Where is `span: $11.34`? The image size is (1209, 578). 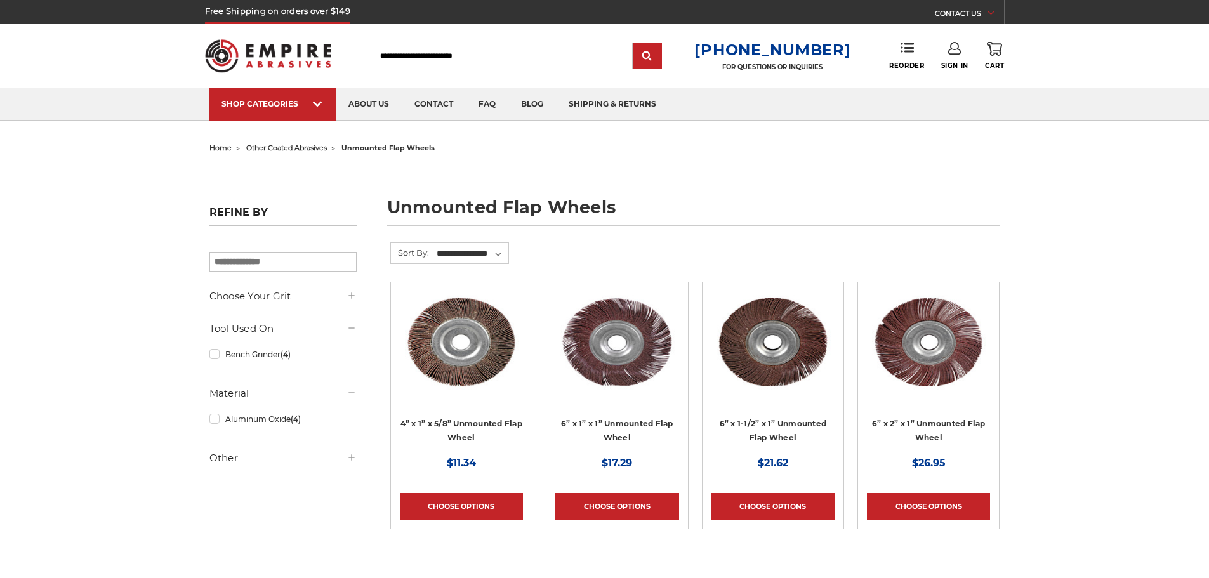
span: $11.34 is located at coordinates (461, 463).